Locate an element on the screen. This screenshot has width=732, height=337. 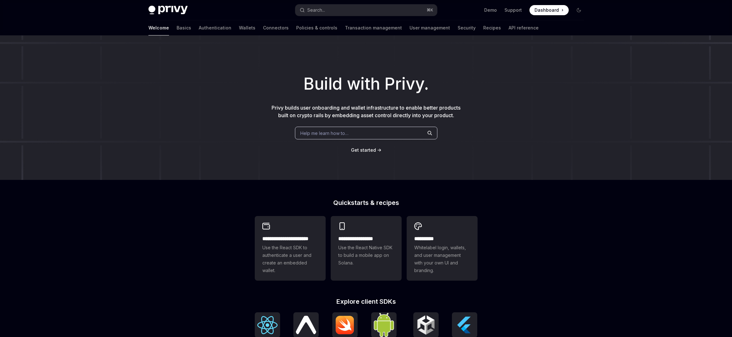
a: Wallets is located at coordinates (247, 28).